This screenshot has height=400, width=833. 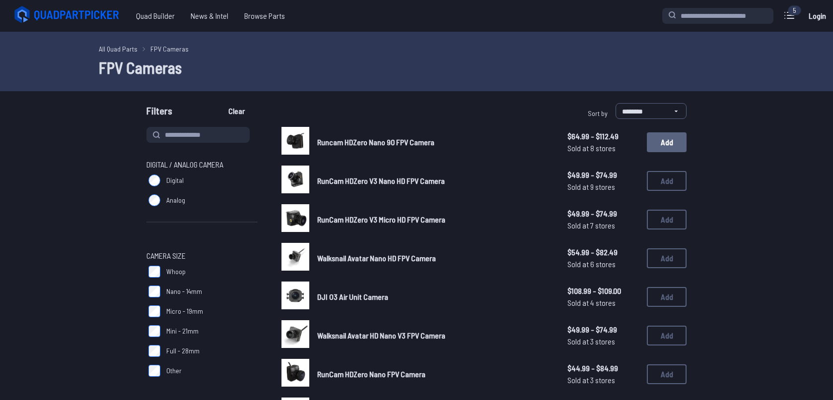 I want to click on a: RunCam HDZero V3 Micro HD FPV Camera, so click(x=434, y=220).